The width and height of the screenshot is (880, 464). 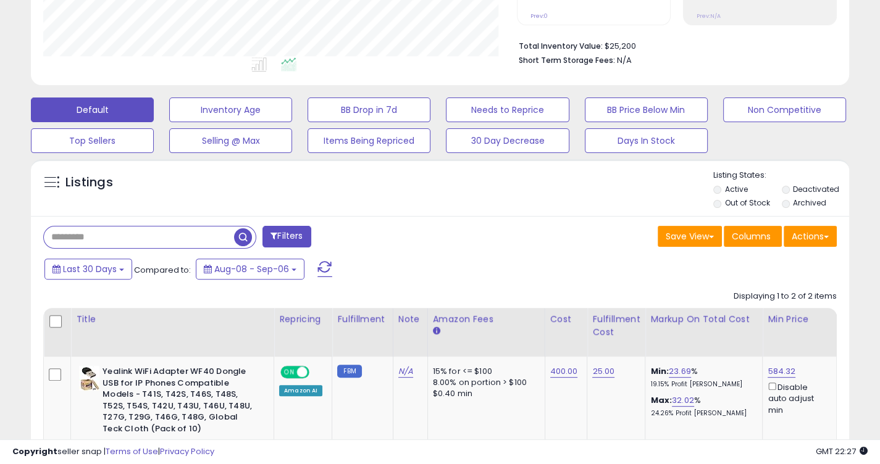 What do you see at coordinates (564, 372) in the screenshot?
I see `a: 400.00` at bounding box center [564, 372].